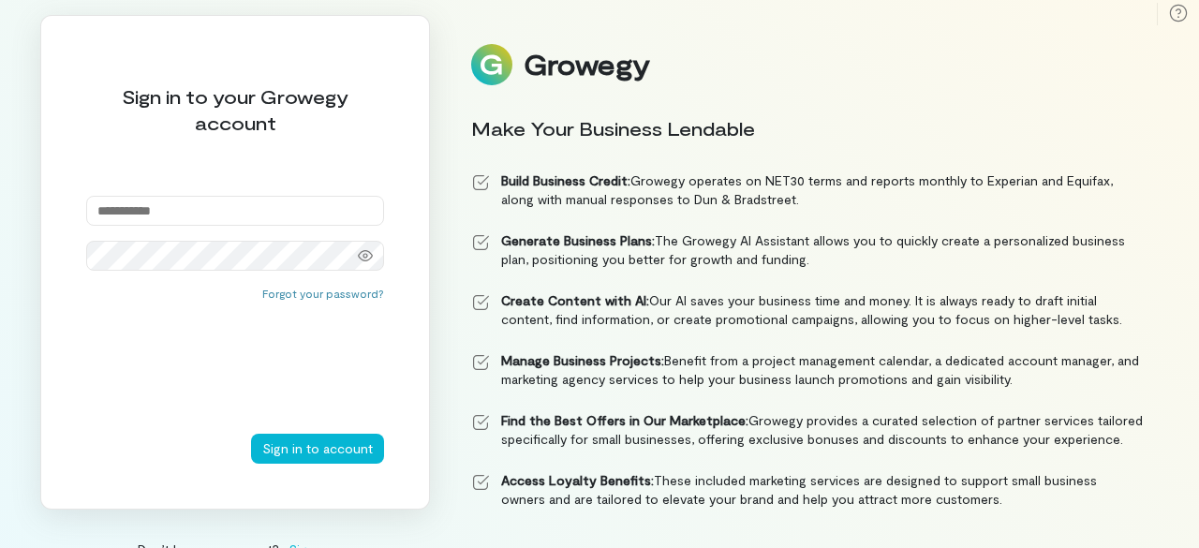 This screenshot has height=548, width=1199. Describe the element at coordinates (582, 360) in the screenshot. I see `strong: Manage Business Projects:` at that location.